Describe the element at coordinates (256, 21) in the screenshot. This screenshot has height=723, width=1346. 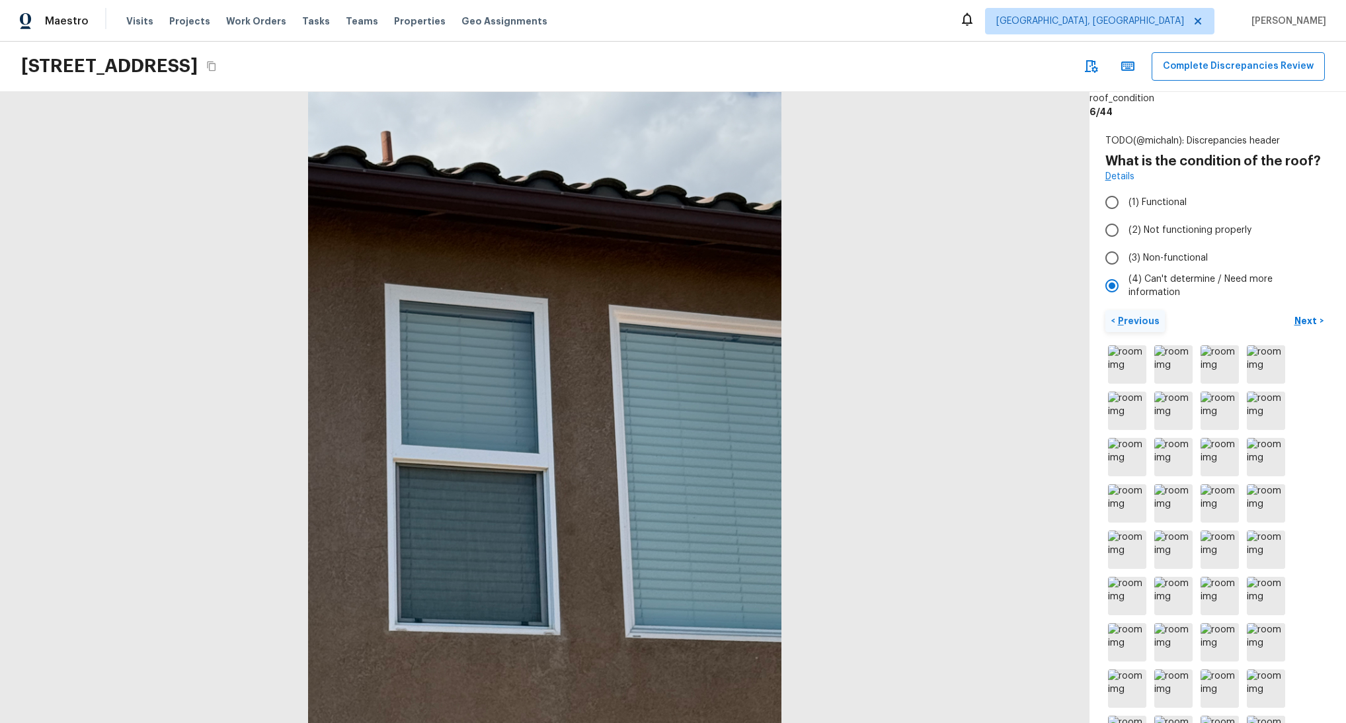
I see `span: Work Orders` at that location.